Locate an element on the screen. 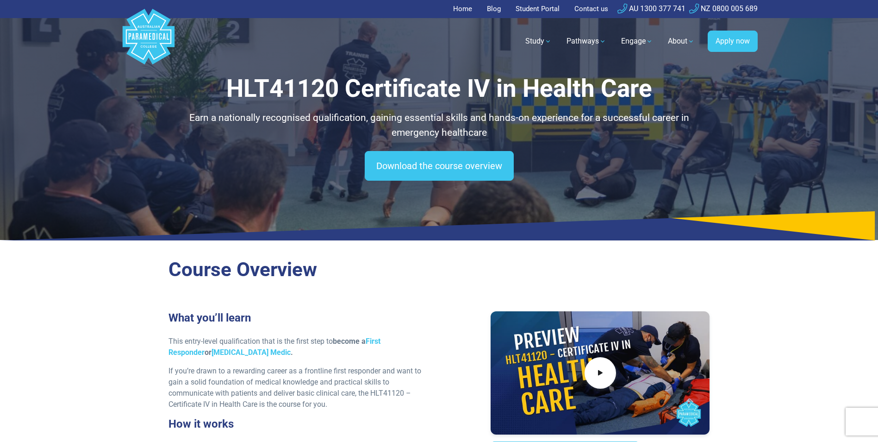 Image resolution: width=878 pixels, height=442 pixels. a: Pathways is located at coordinates (587, 41).